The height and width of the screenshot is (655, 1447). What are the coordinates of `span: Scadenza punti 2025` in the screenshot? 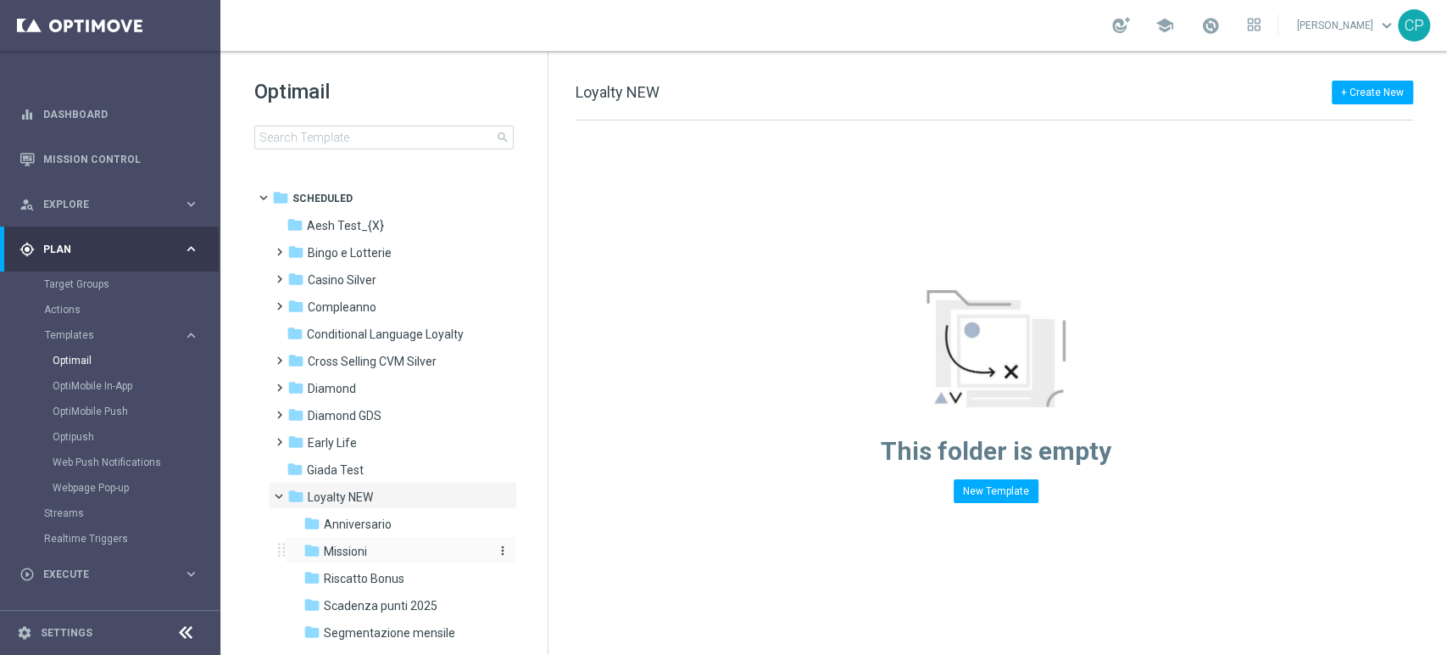 It's located at (381, 605).